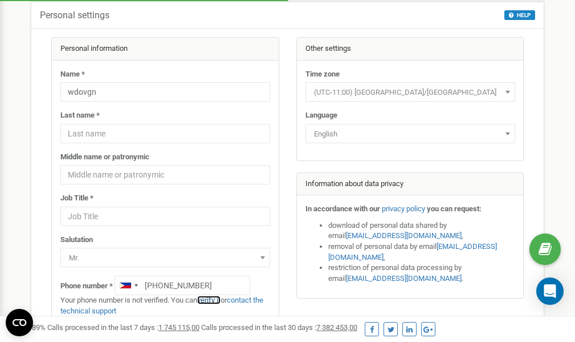 This screenshot has width=575, height=342. What do you see at coordinates (411, 92) in the screenshot?
I see `span: (UTC-11:00) Pacific/Midway` at bounding box center [411, 92].